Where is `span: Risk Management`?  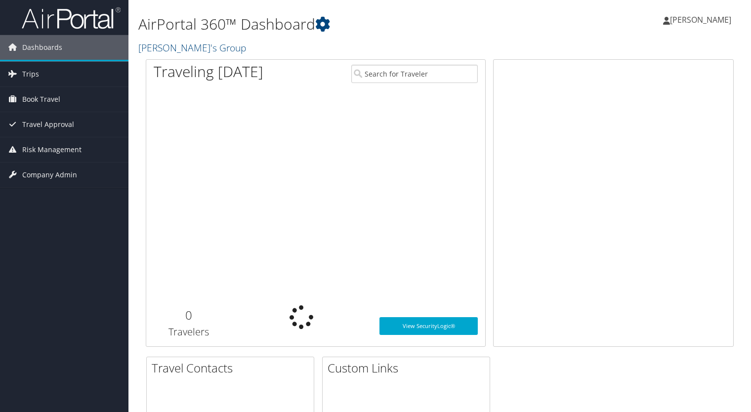
span: Risk Management is located at coordinates (52, 150).